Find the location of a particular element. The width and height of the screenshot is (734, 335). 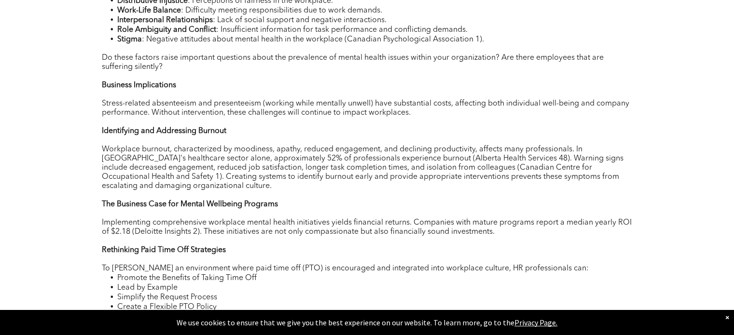

span: Promote the Benefits of Taking Time Off is located at coordinates (187, 278).